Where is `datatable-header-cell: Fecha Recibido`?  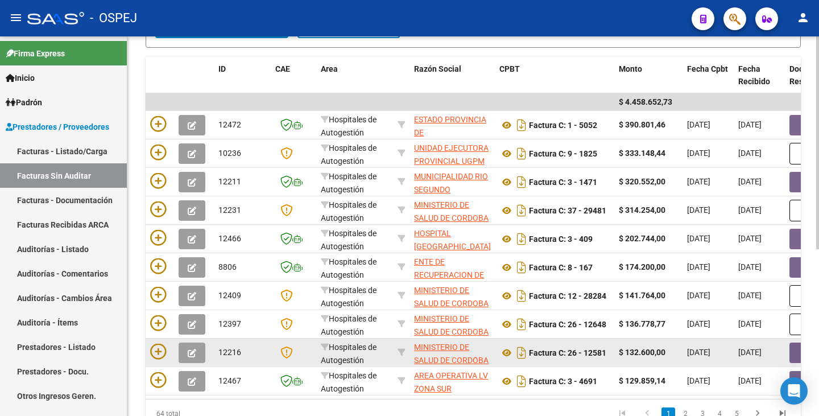 datatable-header-cell: Fecha Recibido is located at coordinates (759, 82).